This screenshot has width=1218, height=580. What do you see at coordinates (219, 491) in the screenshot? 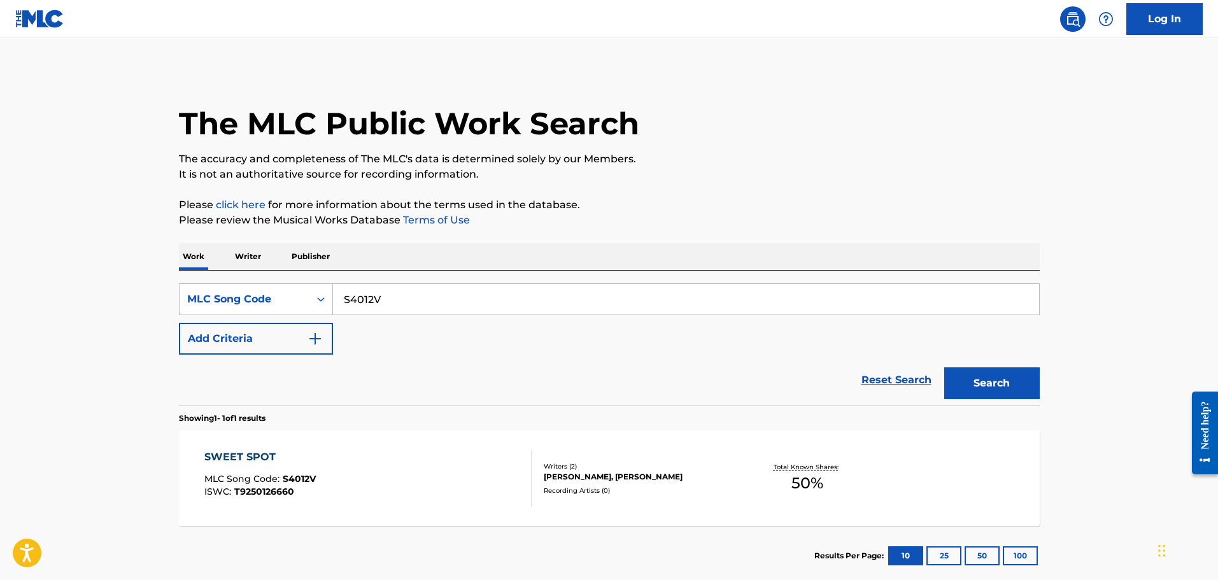
I see `span: ISWC :` at bounding box center [219, 491].